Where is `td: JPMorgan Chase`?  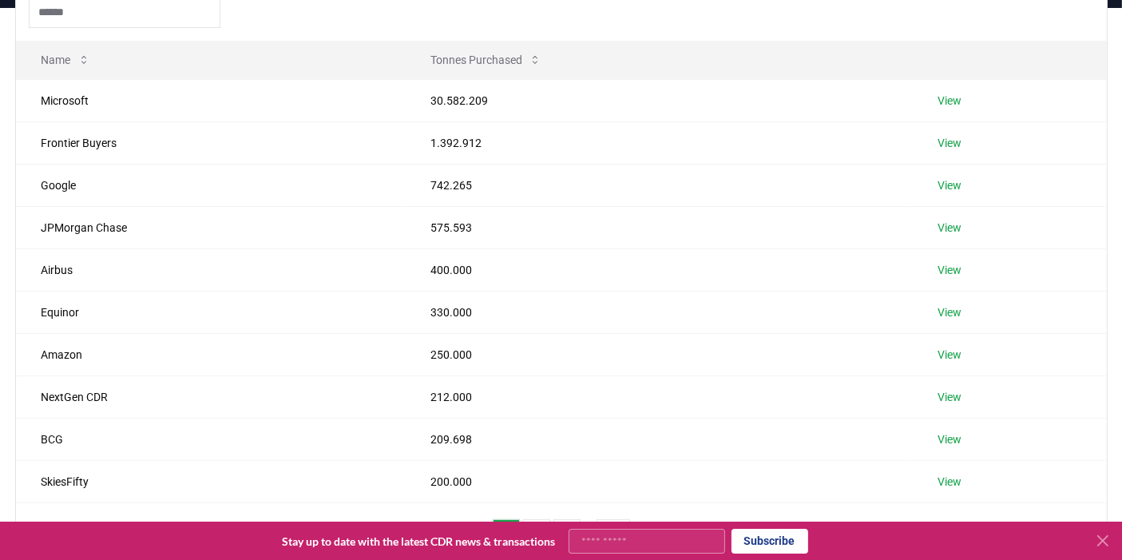 td: JPMorgan Chase is located at coordinates (211, 227).